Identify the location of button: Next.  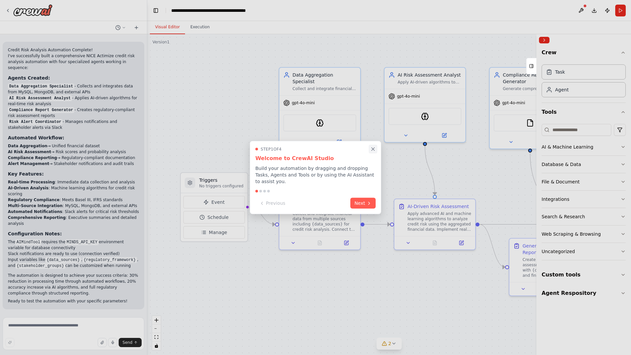
(363, 203).